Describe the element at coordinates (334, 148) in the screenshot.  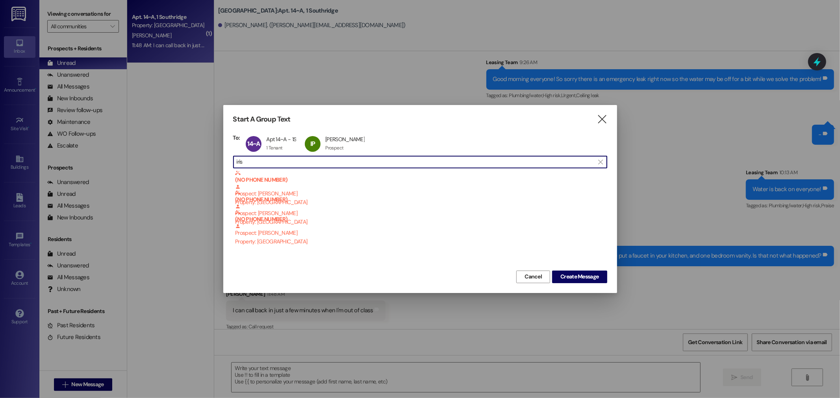
I see `div: Prospect` at that location.